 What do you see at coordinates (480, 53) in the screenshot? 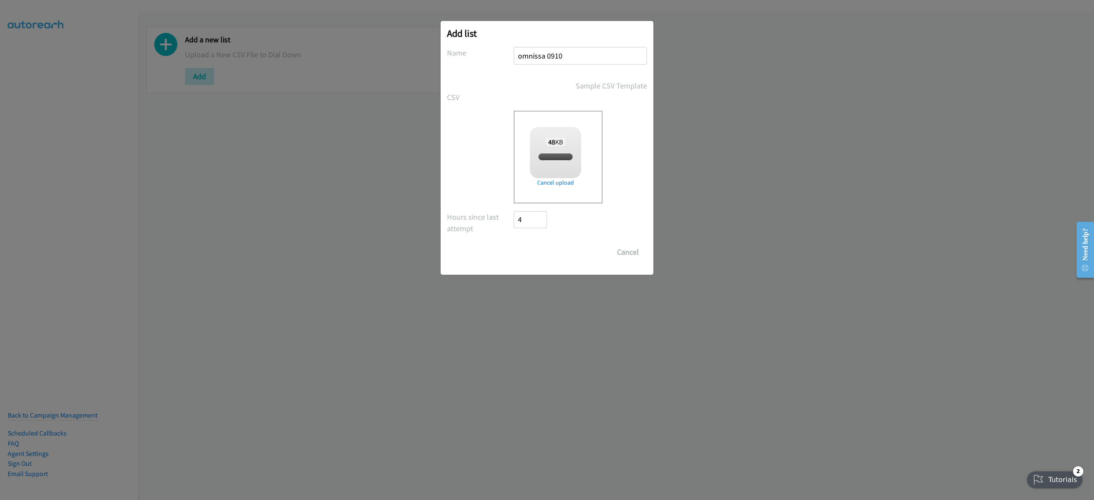
I see `label: Name` at bounding box center [480, 53].